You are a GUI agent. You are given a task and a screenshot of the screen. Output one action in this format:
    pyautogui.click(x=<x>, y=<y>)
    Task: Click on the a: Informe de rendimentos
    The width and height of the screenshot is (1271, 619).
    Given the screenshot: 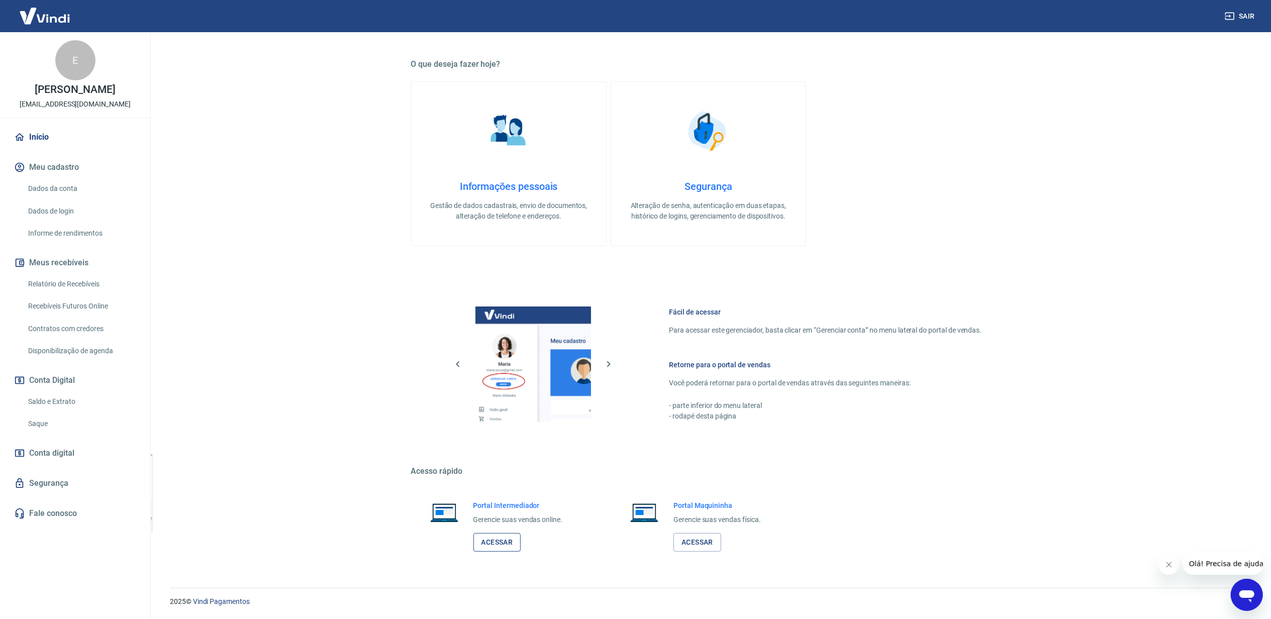 What is the action you would take?
    pyautogui.click(x=81, y=233)
    